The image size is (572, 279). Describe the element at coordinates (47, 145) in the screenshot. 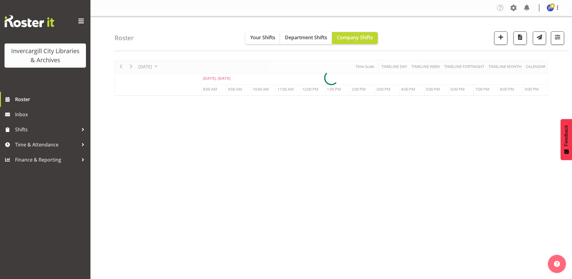

I see `span: Time & Attendance` at that location.